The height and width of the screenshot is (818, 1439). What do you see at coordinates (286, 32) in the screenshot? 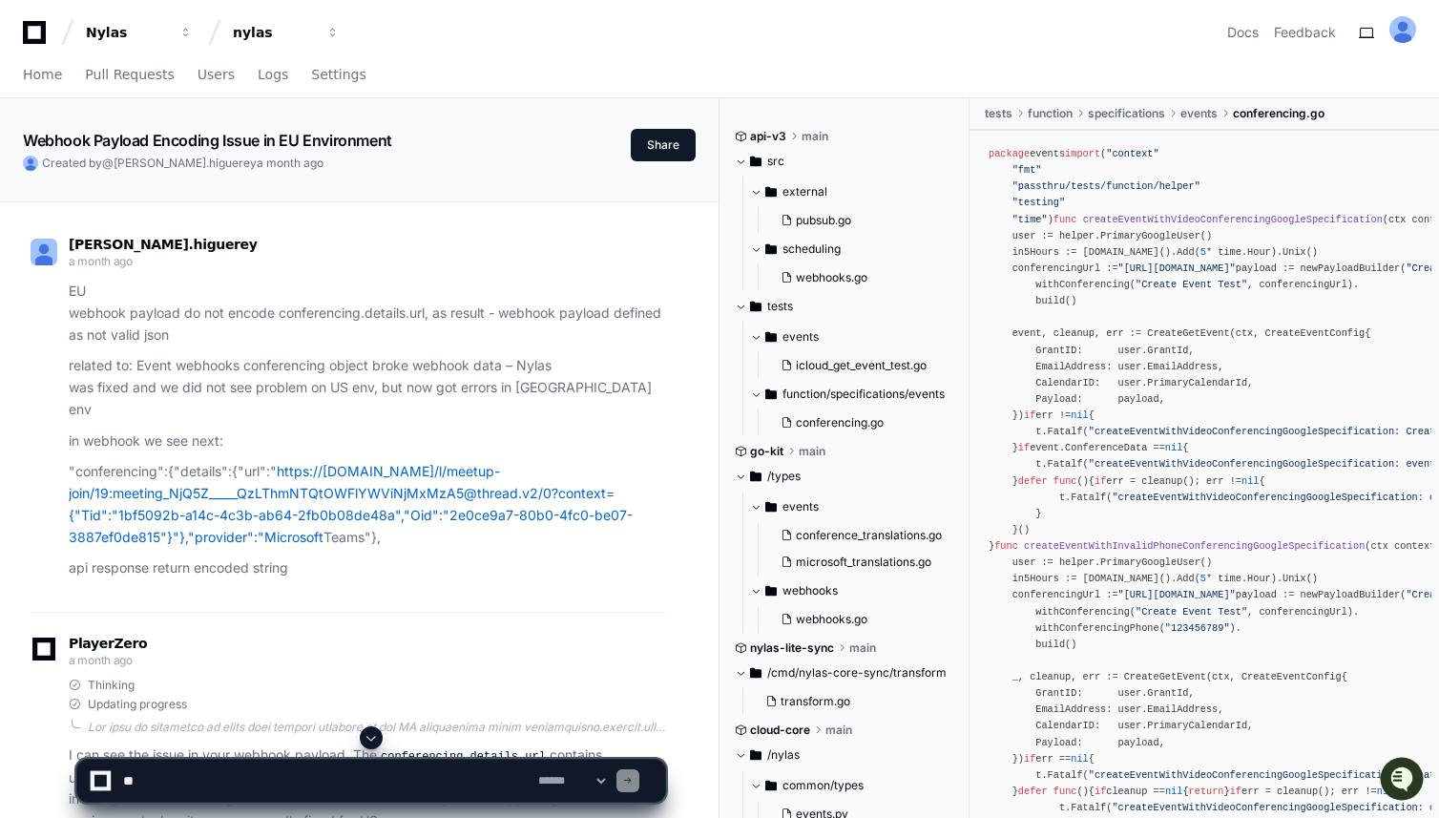
I see `button: nylas` at bounding box center [286, 32].